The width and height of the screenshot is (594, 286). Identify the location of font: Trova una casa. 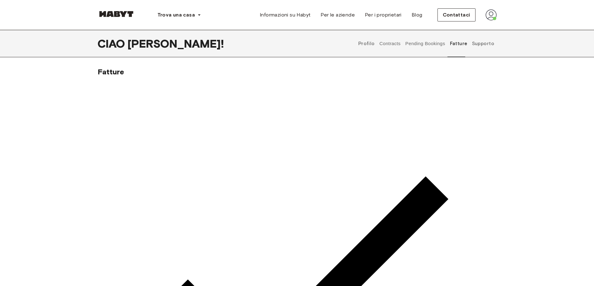
(176, 15).